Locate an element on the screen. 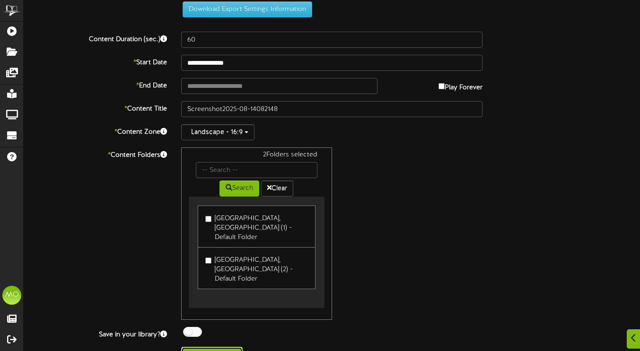 The width and height of the screenshot is (640, 351). button: Clear is located at coordinates (277, 189).